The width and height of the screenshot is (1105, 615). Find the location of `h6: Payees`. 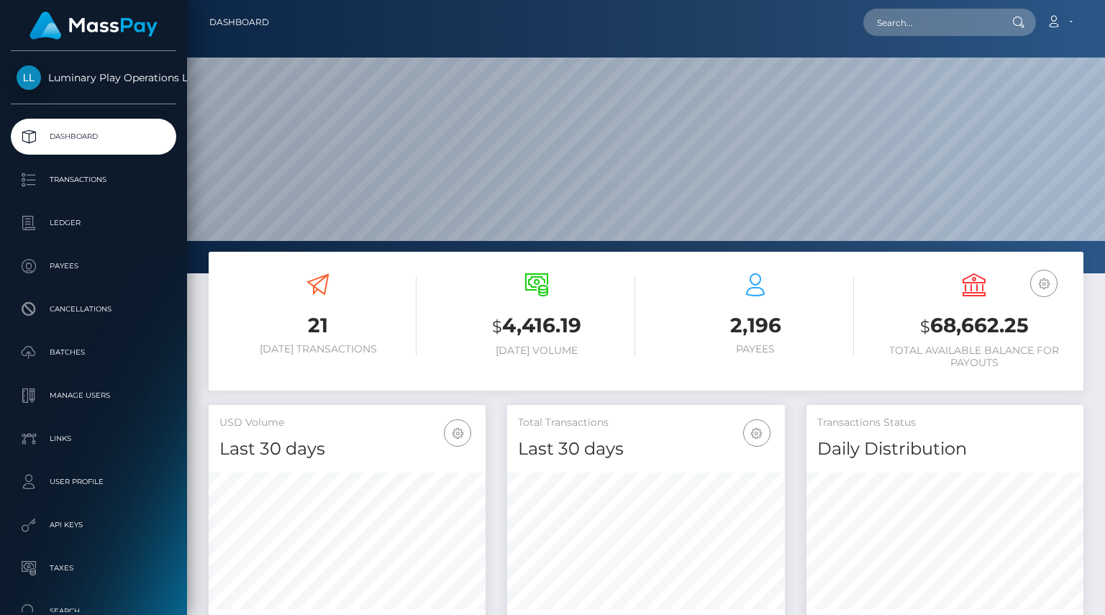

h6: Payees is located at coordinates (755, 349).